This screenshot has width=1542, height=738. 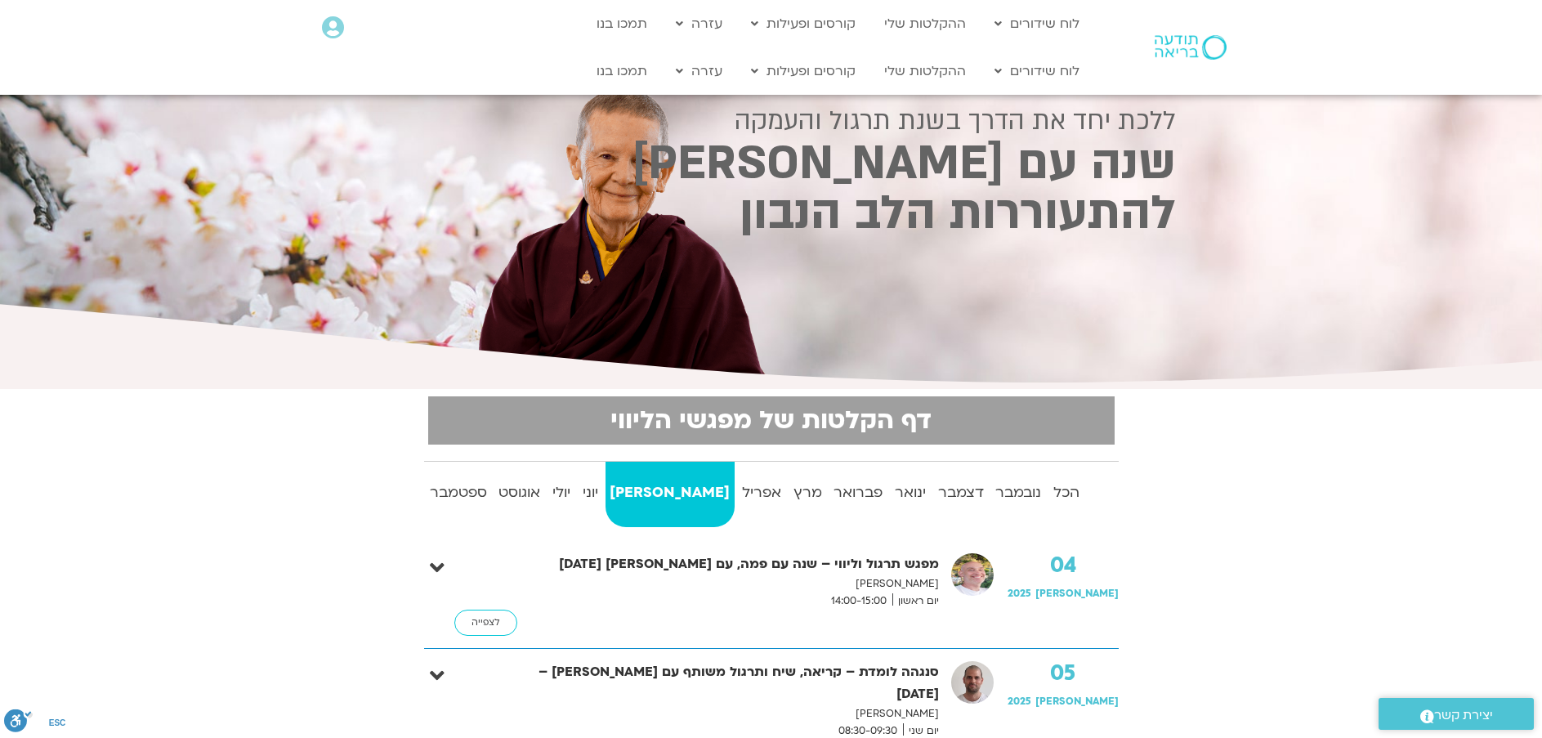 What do you see at coordinates (808, 493) in the screenshot?
I see `strong: מרץ` at bounding box center [808, 493].